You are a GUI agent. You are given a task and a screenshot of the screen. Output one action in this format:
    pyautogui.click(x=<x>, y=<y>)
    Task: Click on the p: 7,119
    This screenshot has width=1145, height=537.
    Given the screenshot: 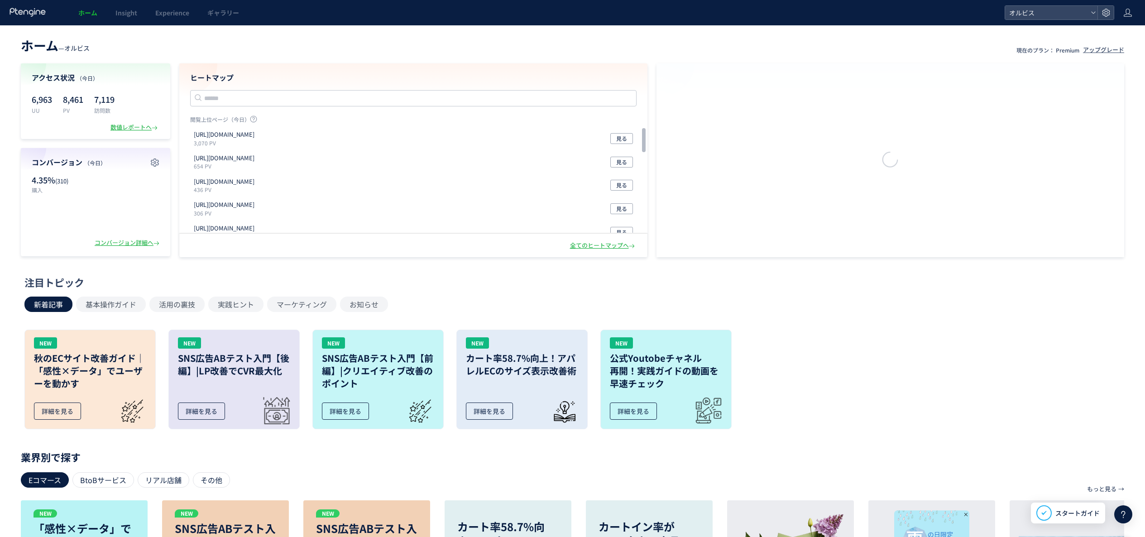 What is the action you would take?
    pyautogui.click(x=104, y=99)
    